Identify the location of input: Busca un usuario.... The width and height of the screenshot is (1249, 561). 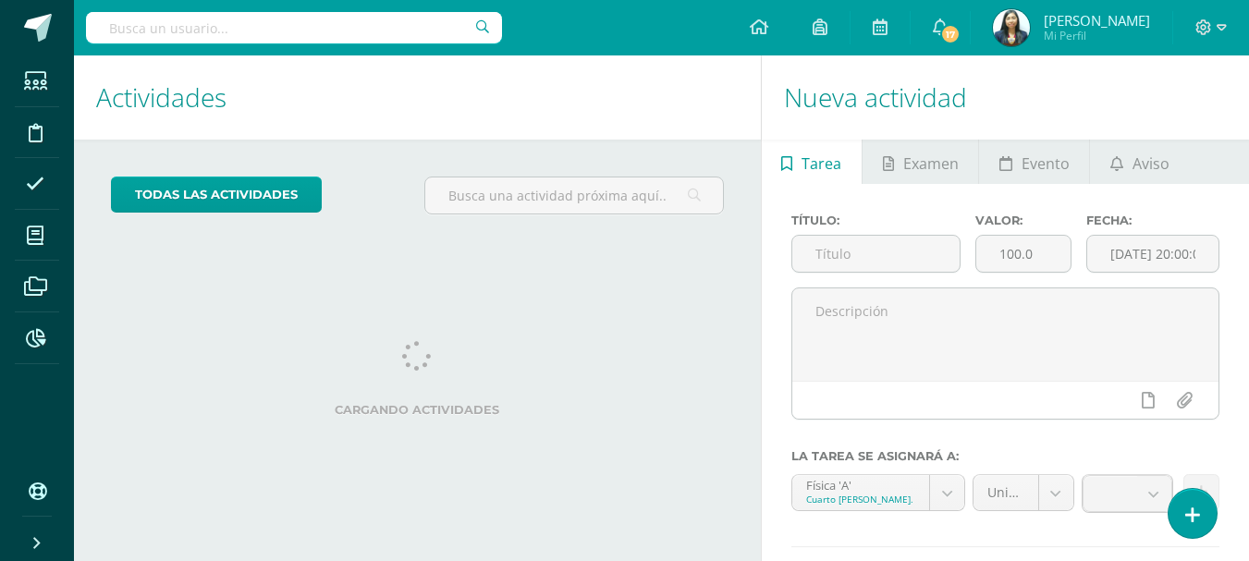
(294, 28).